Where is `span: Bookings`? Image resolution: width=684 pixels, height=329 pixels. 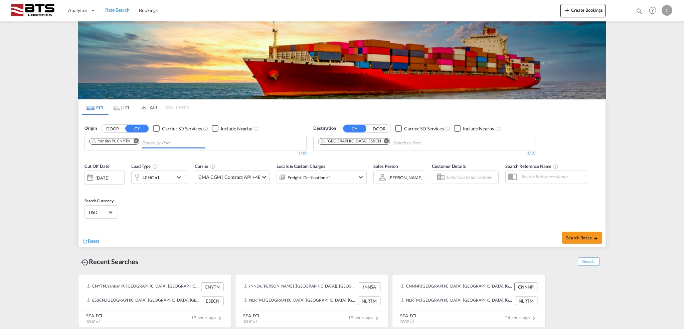 span: Bookings is located at coordinates (148, 10).